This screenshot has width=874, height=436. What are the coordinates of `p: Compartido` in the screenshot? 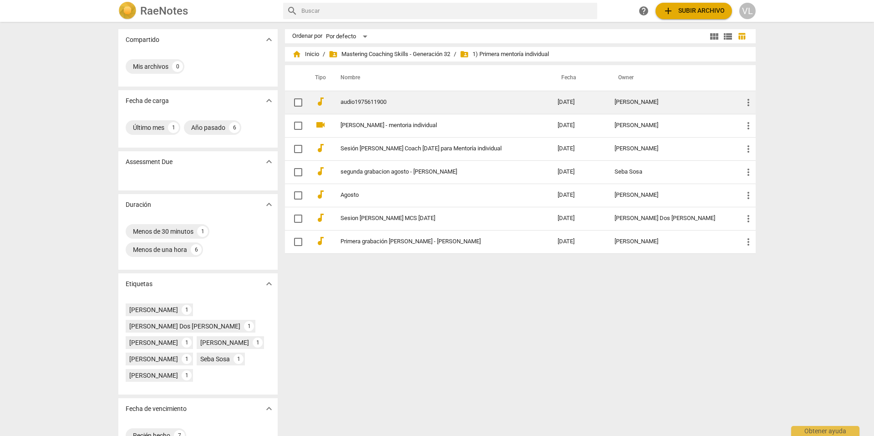 It's located at (142, 40).